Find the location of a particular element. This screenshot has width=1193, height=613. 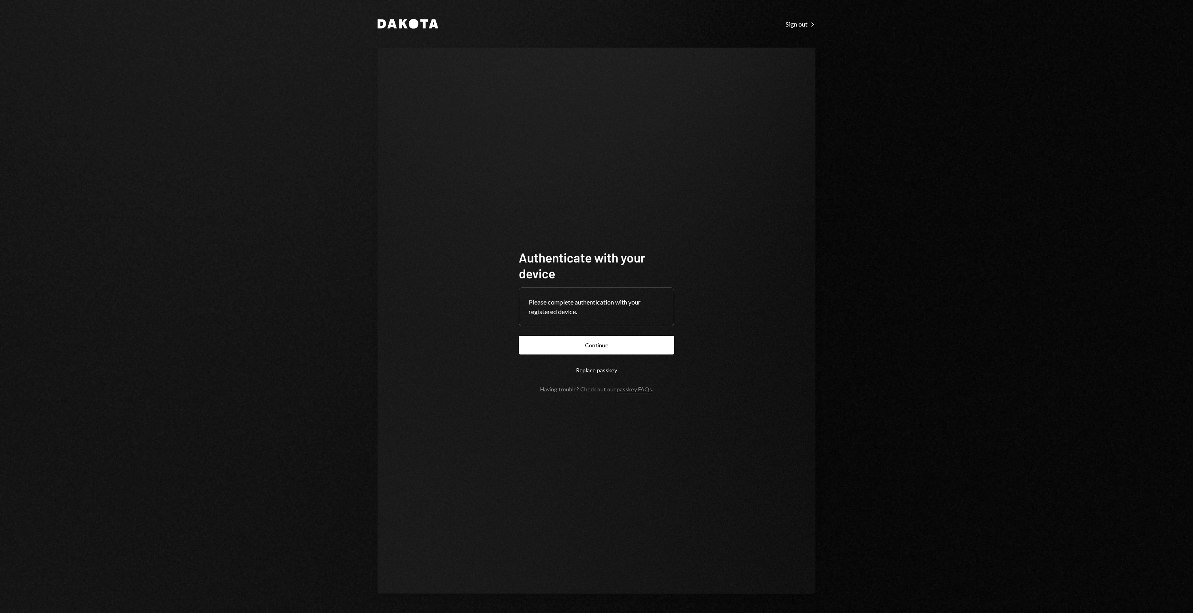

h1: Authenticate with your device is located at coordinates (597, 265).